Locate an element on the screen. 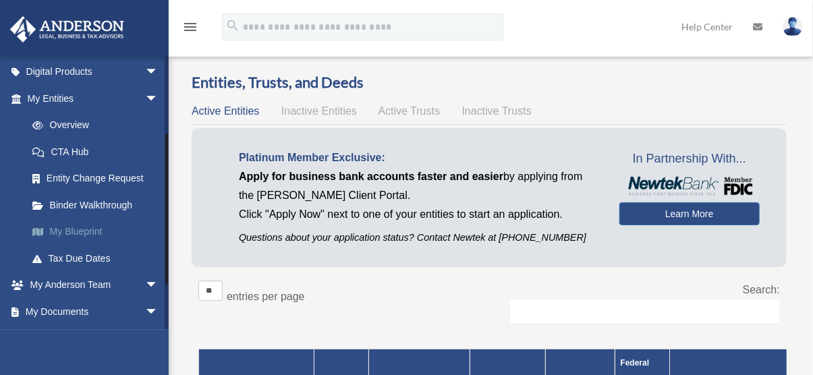 Image resolution: width=813 pixels, height=375 pixels. a: menu is located at coordinates (190, 29).